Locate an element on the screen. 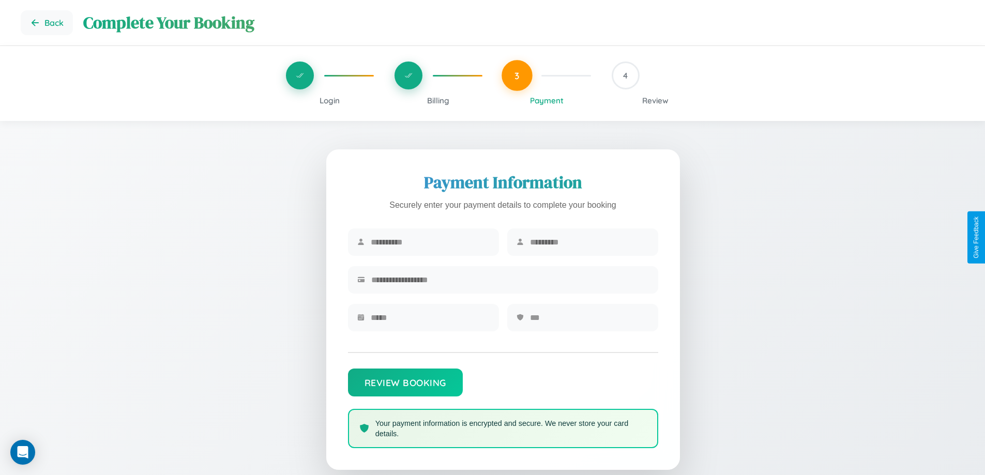  p: Your payment information is encrypted and secure. We never store your card details. is located at coordinates (511, 429).